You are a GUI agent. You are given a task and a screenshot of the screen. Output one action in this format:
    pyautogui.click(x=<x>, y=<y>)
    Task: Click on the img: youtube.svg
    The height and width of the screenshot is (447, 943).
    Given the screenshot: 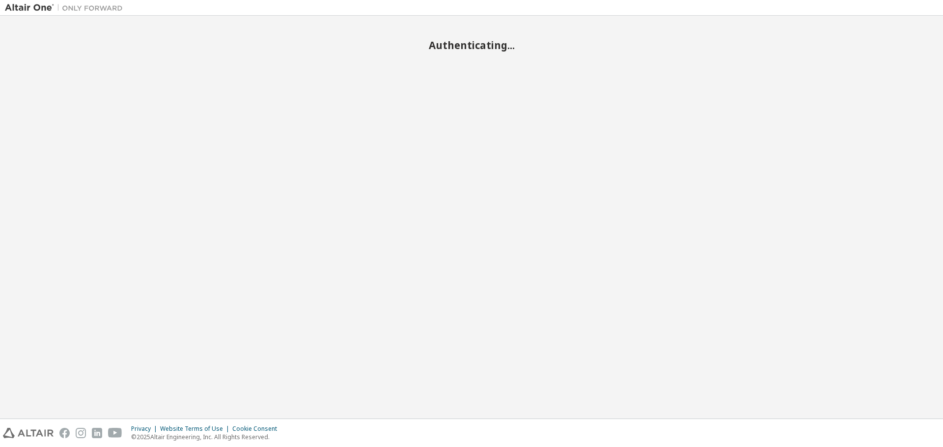 What is the action you would take?
    pyautogui.click(x=115, y=433)
    